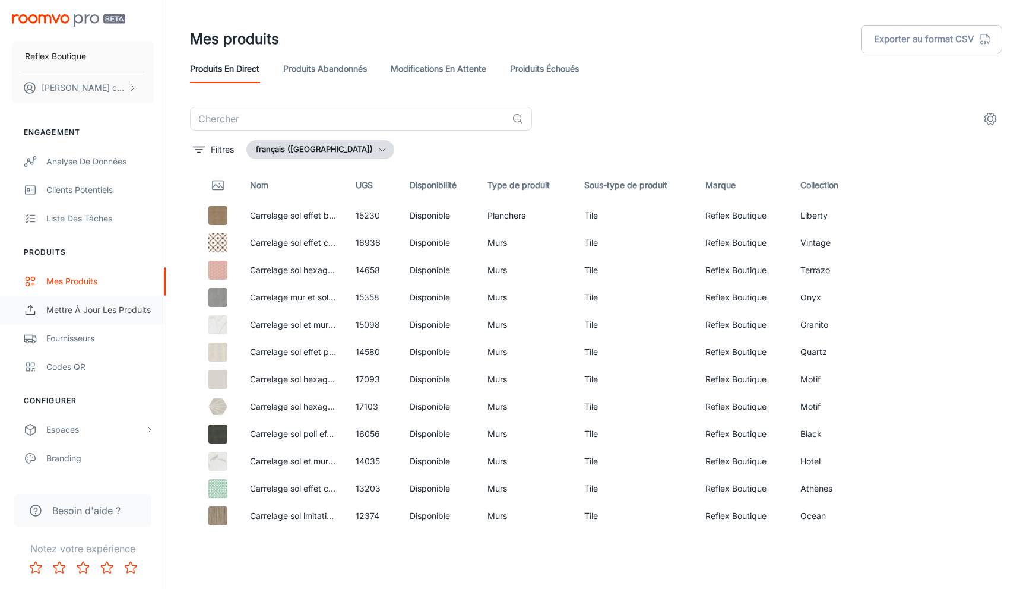 Image resolution: width=1026 pixels, height=589 pixels. Describe the element at coordinates (373, 379) in the screenshot. I see `td: 17093` at that location.